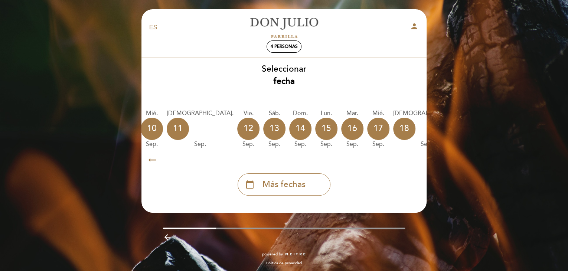  I want to click on div: 11, so click(178, 129).